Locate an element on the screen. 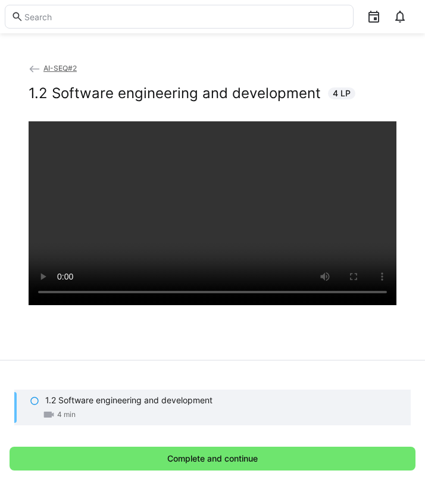  input: Search is located at coordinates (185, 17).